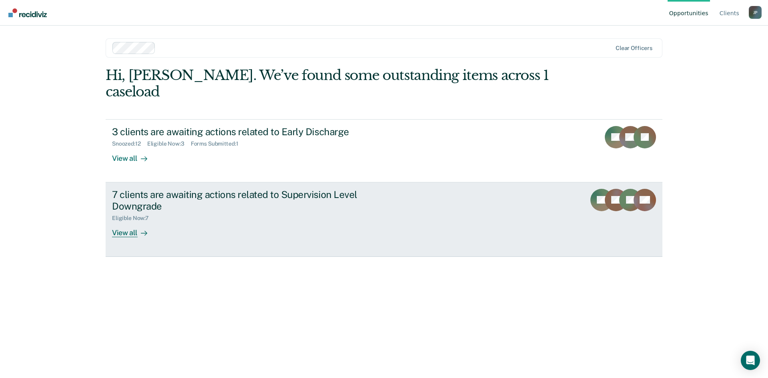 The height and width of the screenshot is (378, 768). Describe the element at coordinates (755, 12) in the screenshot. I see `div: J P` at that location.